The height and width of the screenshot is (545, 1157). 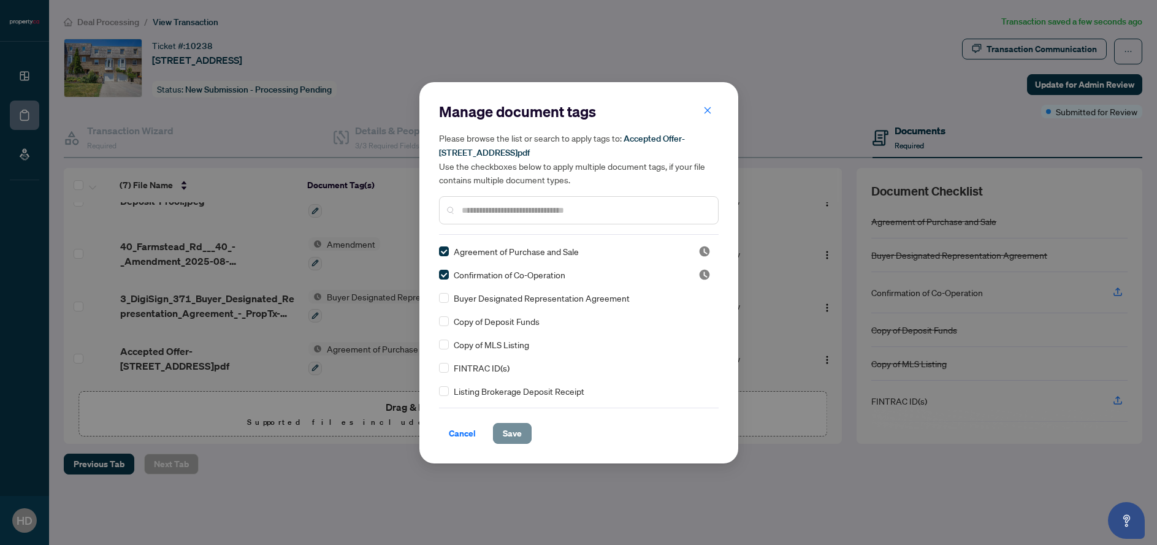 I want to click on span: Save, so click(x=512, y=434).